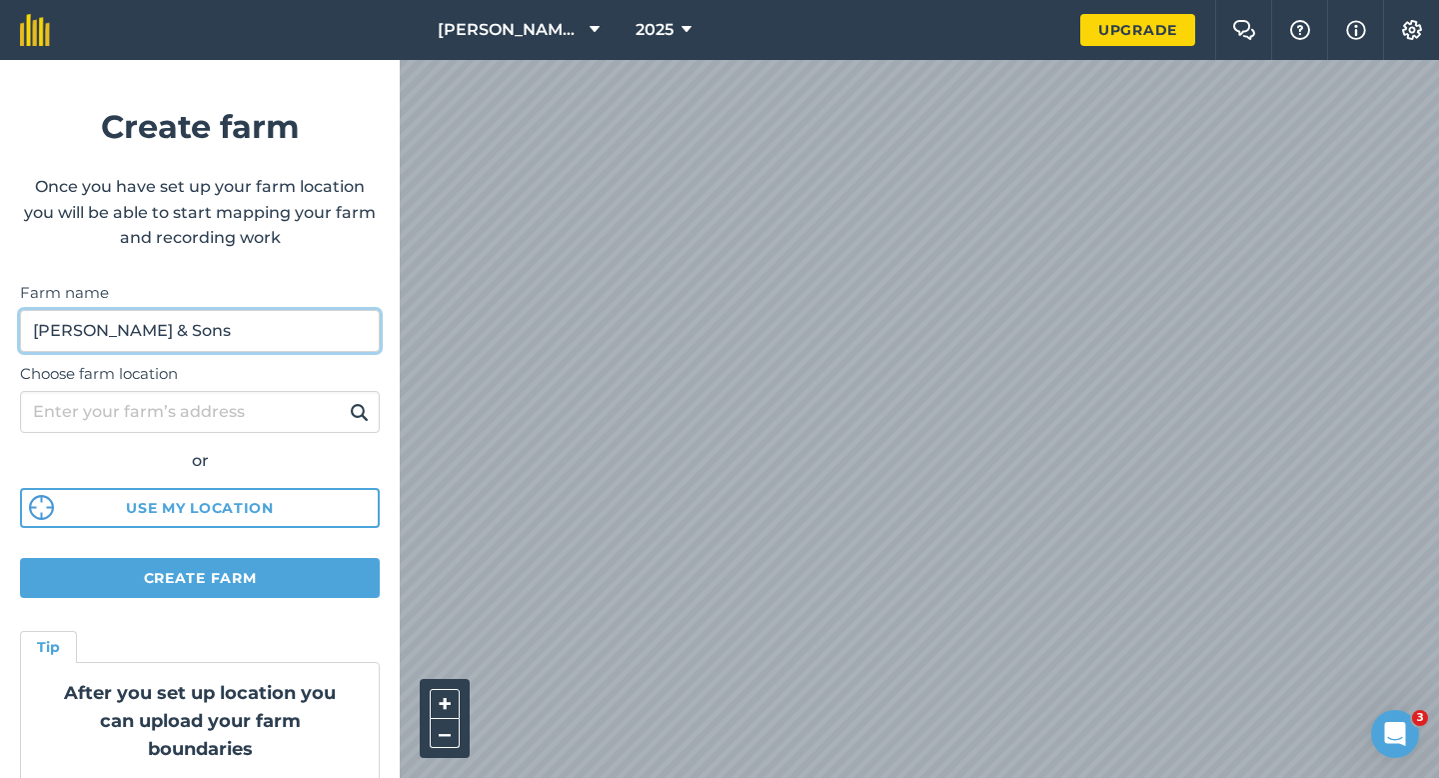  Describe the element at coordinates (41, 507) in the screenshot. I see `img: svg%3e` at that location.